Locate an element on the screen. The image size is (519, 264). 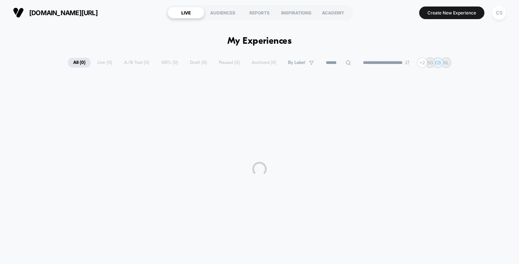
div: REPORTS is located at coordinates (260, 13).